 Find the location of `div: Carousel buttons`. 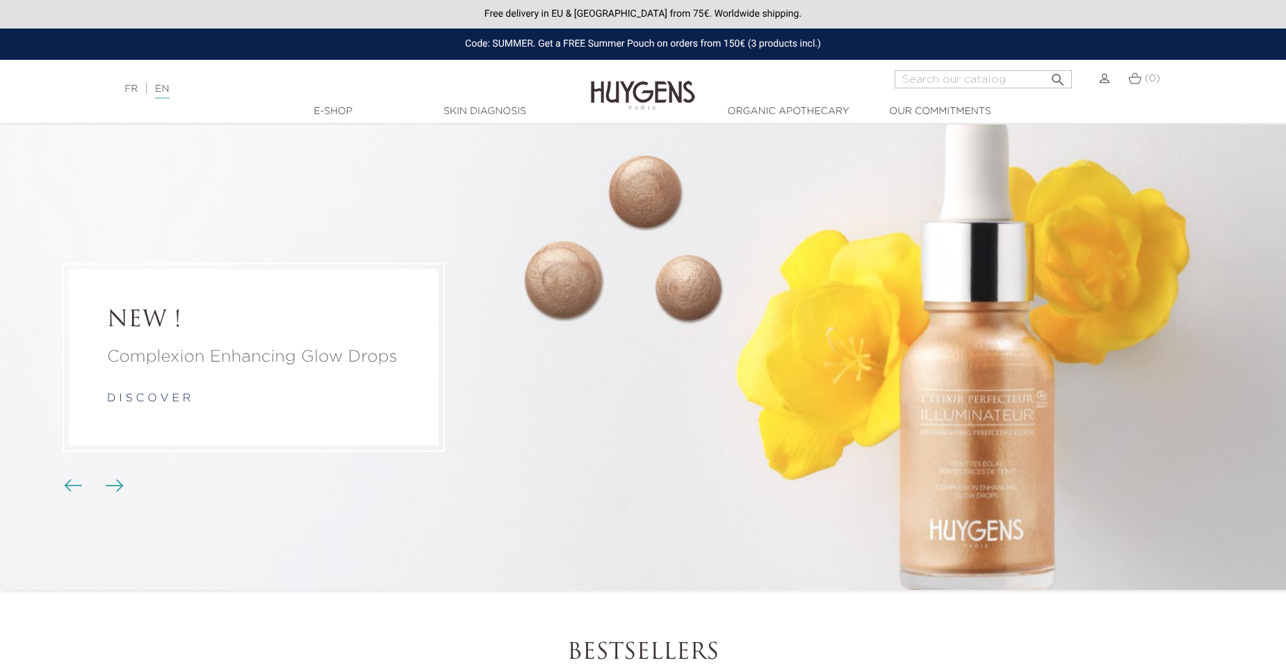

div: Carousel buttons is located at coordinates (92, 486).